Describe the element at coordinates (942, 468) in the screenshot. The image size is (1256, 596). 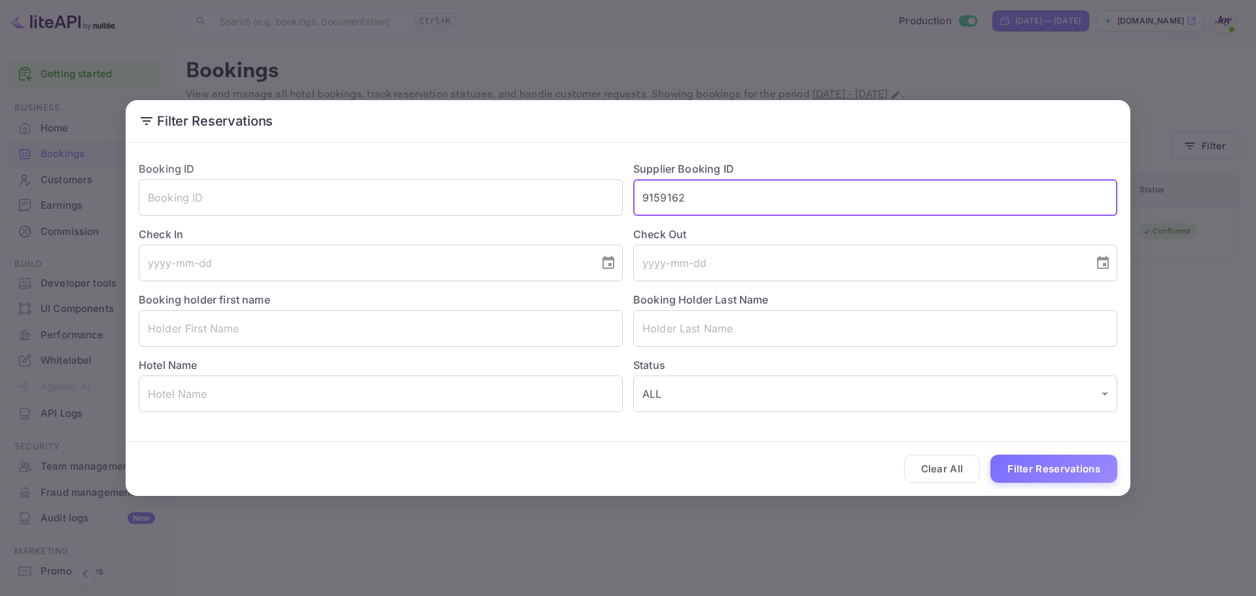
I see `button: Clear All` at that location.